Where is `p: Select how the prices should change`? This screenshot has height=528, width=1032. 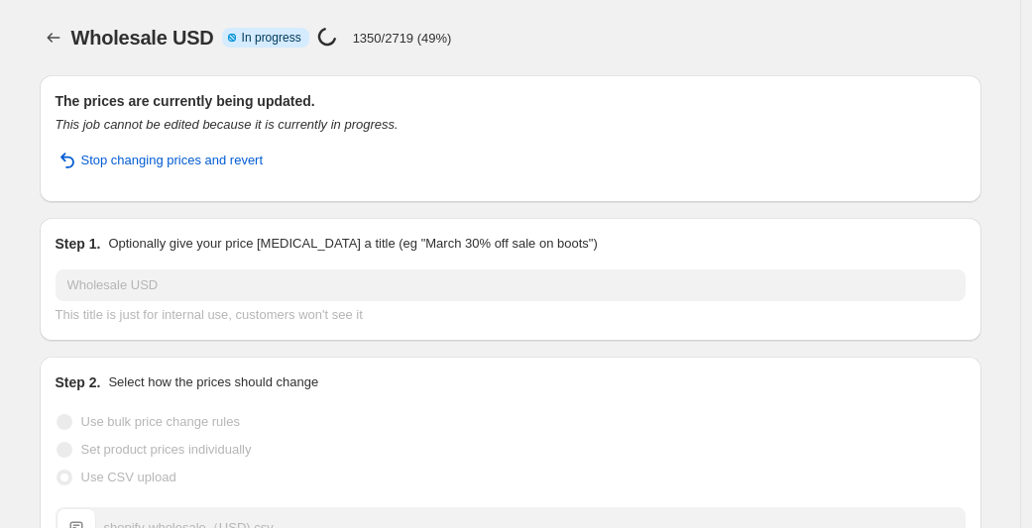
p: Select how the prices should change is located at coordinates (213, 383).